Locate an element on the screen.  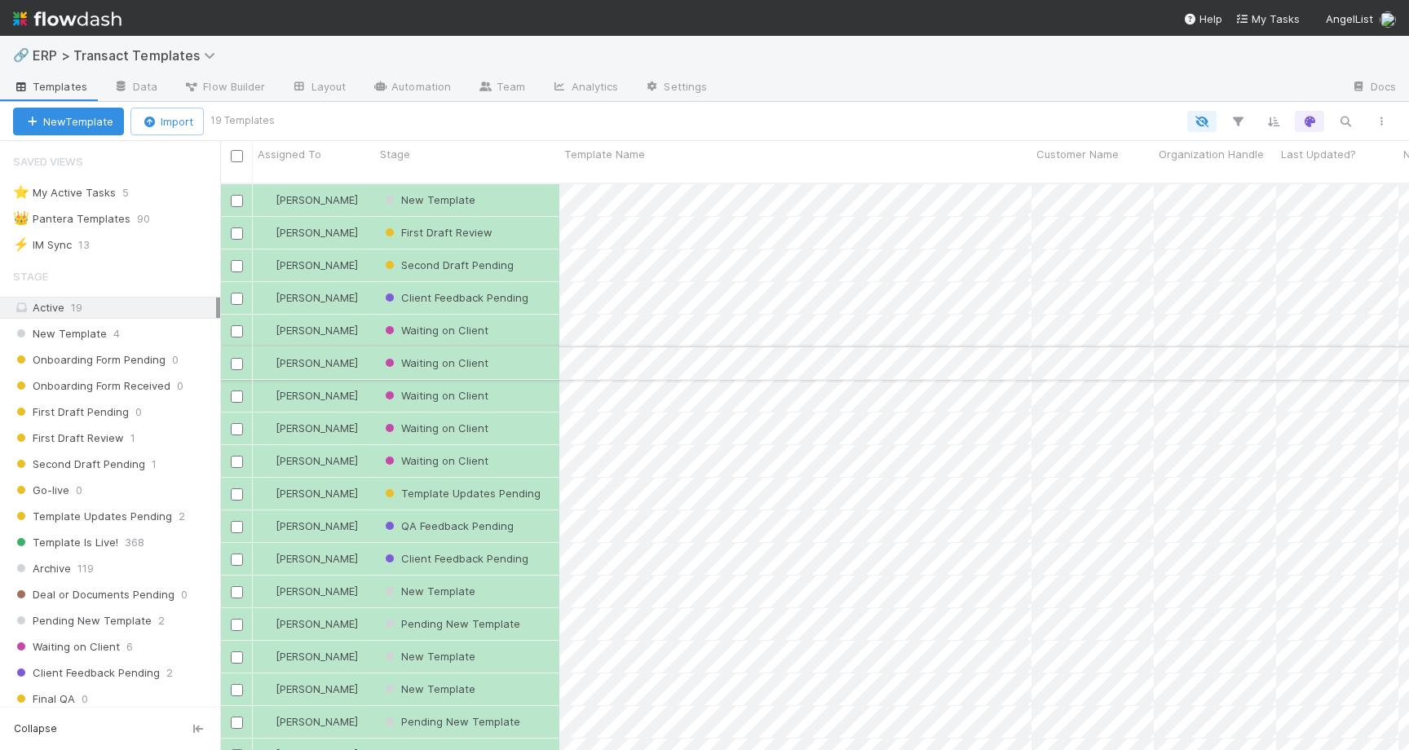
span: QA Feedback Pending is located at coordinates (448, 526).